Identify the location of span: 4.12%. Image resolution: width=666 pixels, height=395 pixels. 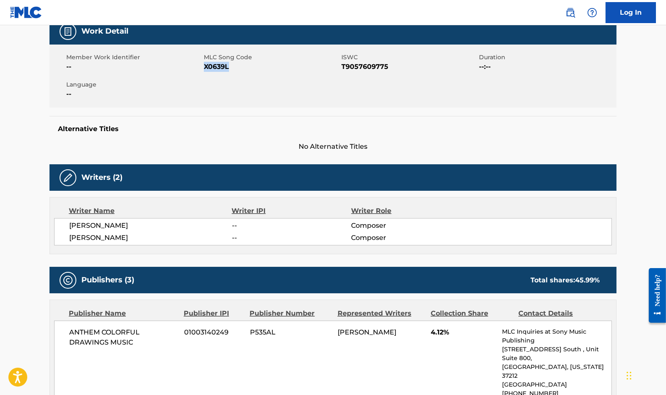
(463, 332).